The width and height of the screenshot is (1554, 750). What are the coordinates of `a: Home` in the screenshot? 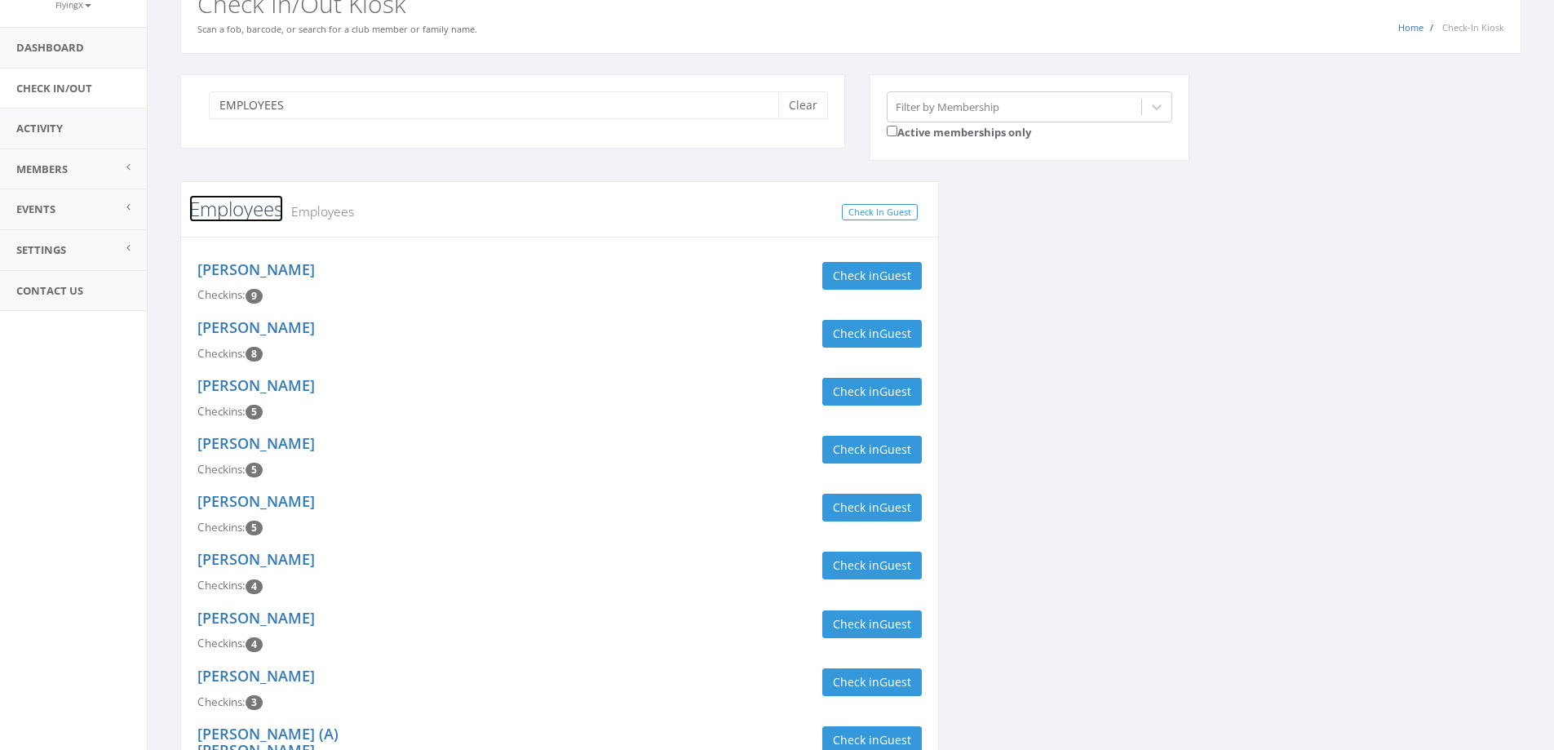 It's located at (1410, 27).